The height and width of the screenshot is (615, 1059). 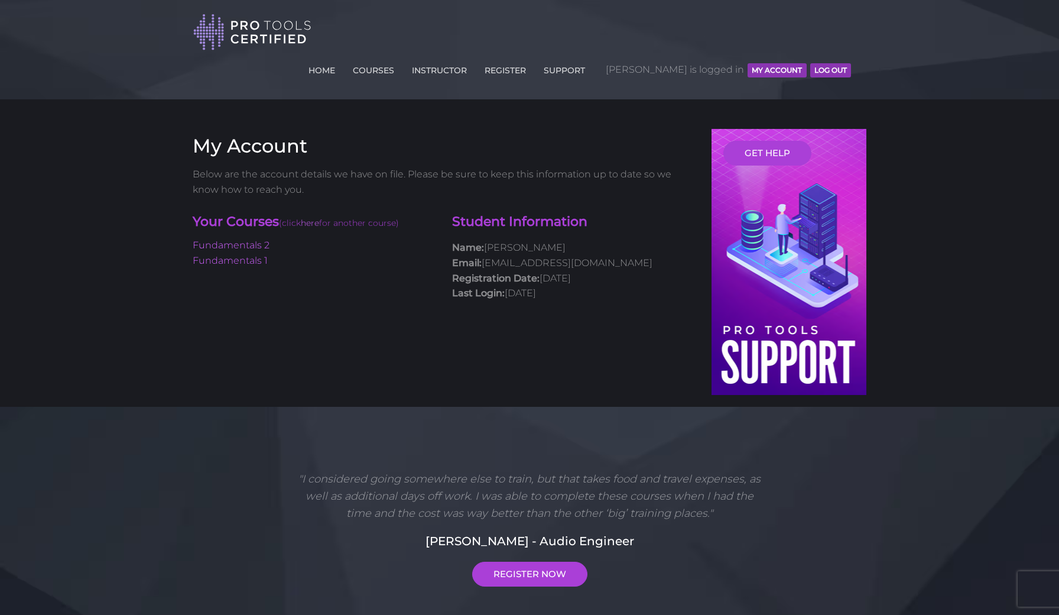 What do you see at coordinates (231, 245) in the screenshot?
I see `a: Fundamentals 2` at bounding box center [231, 245].